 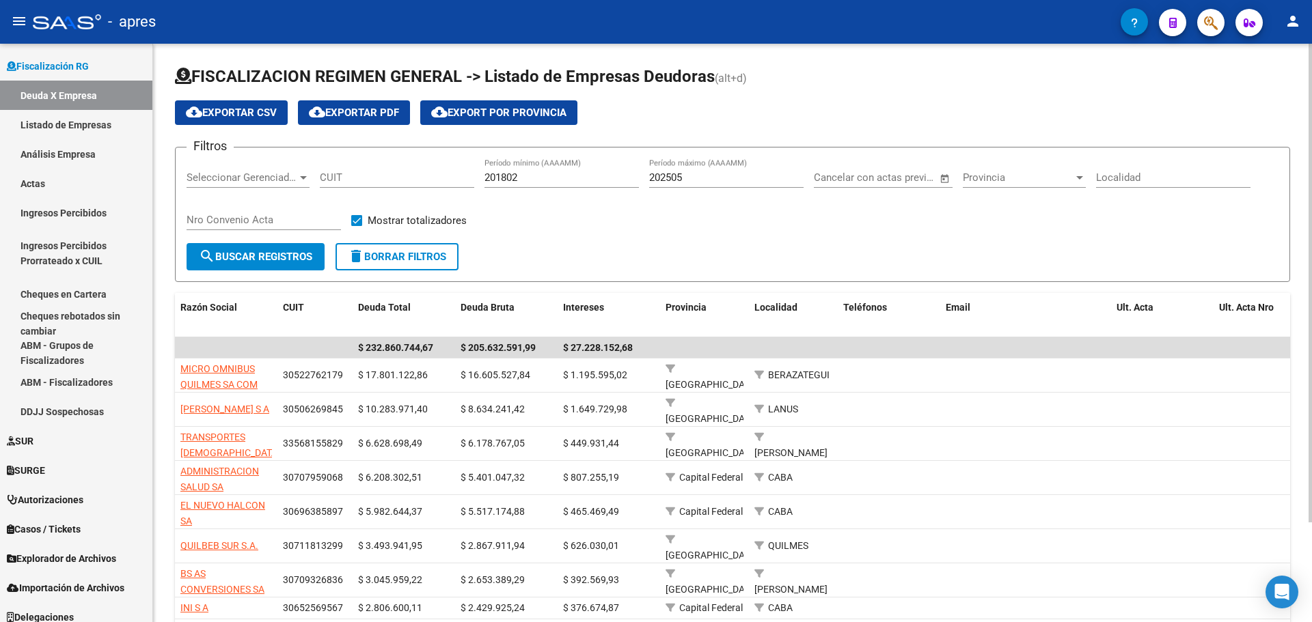 What do you see at coordinates (1292, 21) in the screenshot?
I see `mat-icon: person` at bounding box center [1292, 21].